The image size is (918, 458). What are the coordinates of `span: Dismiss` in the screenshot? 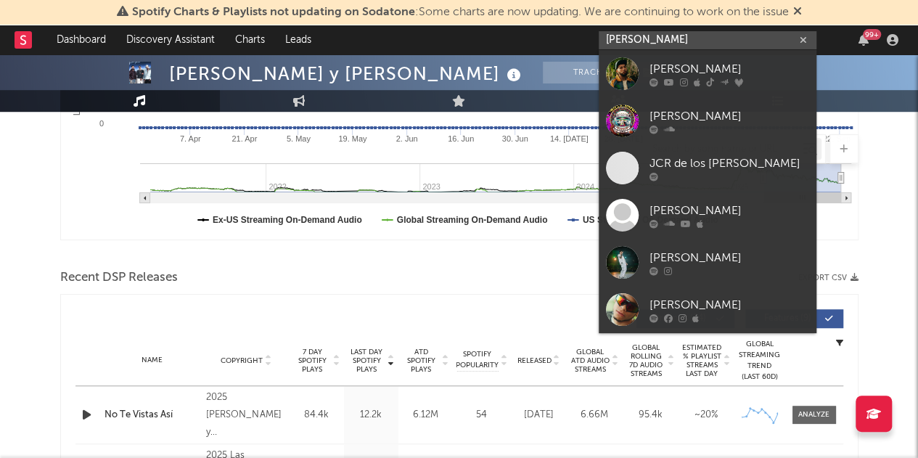 It's located at (797, 12).